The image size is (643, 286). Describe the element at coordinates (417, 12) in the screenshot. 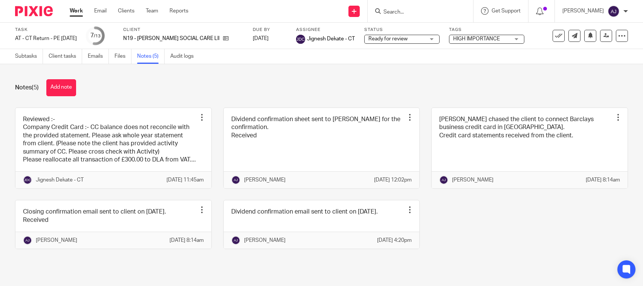

I see `input: Search` at that location.